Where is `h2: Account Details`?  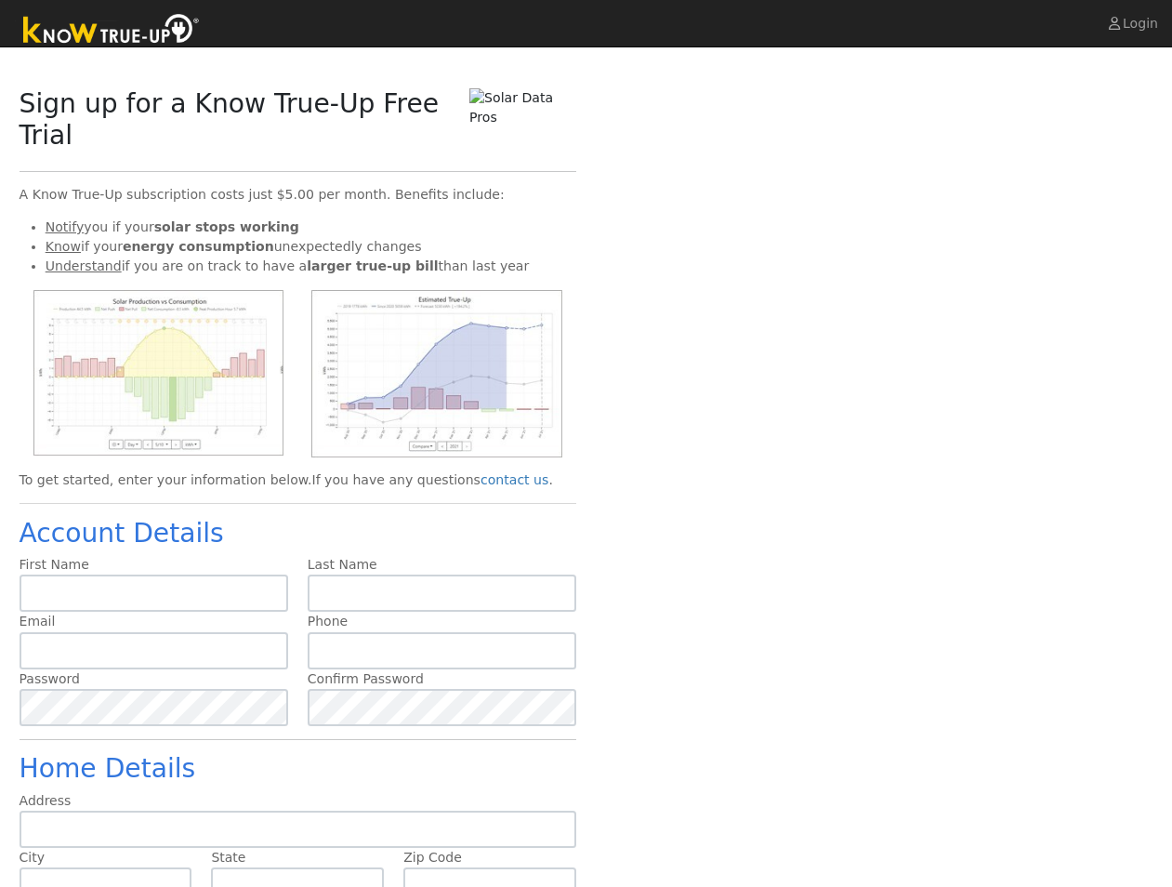 h2: Account Details is located at coordinates (297, 533).